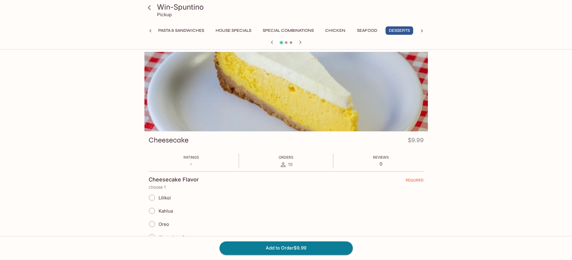  I want to click on p: Pickup, so click(164, 14).